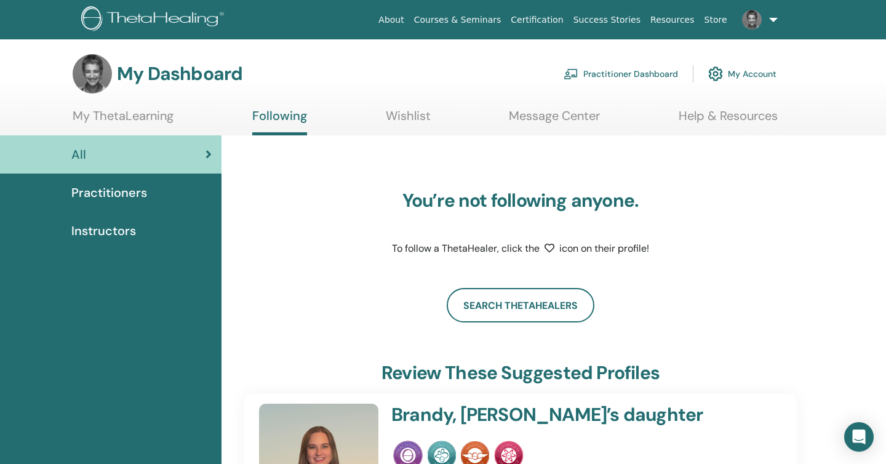  I want to click on a: Help & Resources, so click(728, 120).